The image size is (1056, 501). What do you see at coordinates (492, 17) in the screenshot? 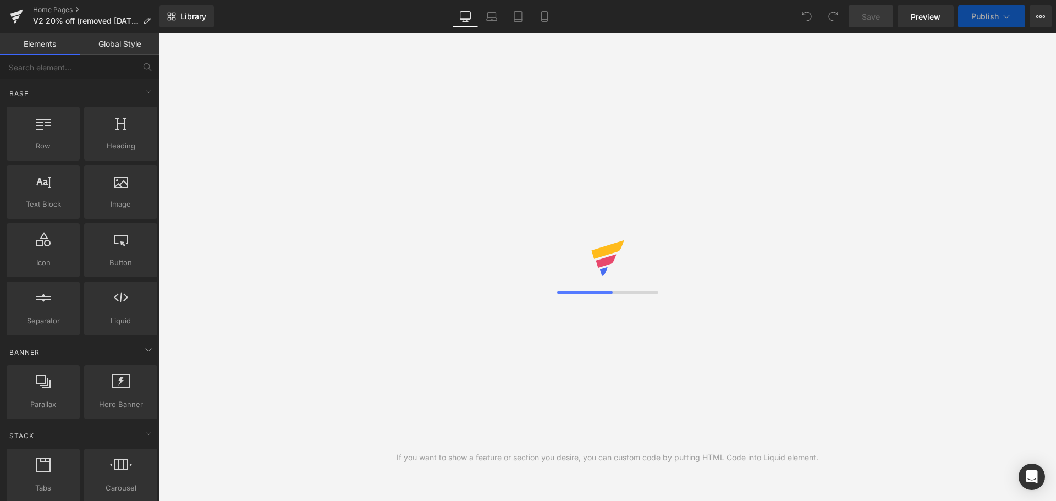
I see `a: Laptop` at bounding box center [492, 17].